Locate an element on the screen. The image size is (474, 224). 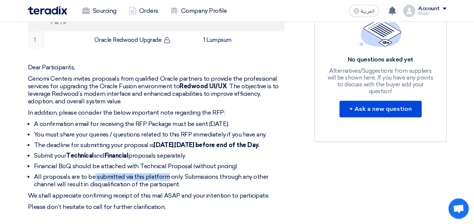
a: Company Profile is located at coordinates (199, 11).